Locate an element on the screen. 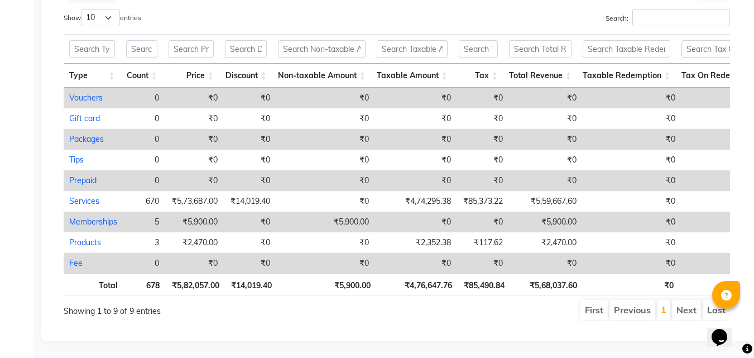 The width and height of the screenshot is (754, 358). th: ₹0 is located at coordinates (630, 284).